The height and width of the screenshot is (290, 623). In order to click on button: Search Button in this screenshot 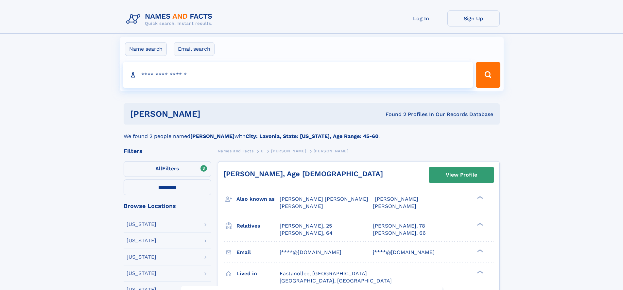, I will do `click(488, 75)`.